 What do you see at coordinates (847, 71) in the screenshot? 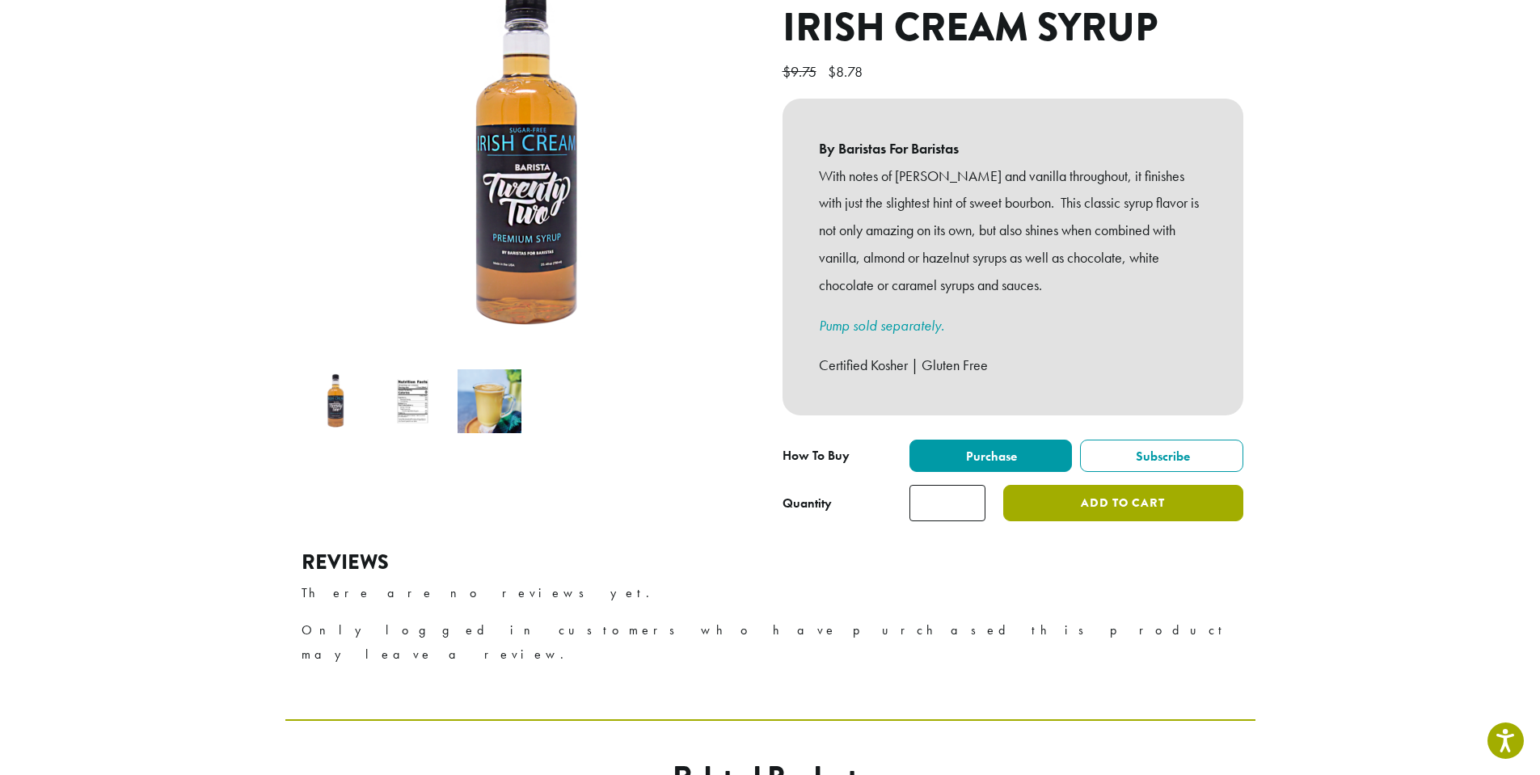
I see `bdi: 8.78` at bounding box center [847, 71].